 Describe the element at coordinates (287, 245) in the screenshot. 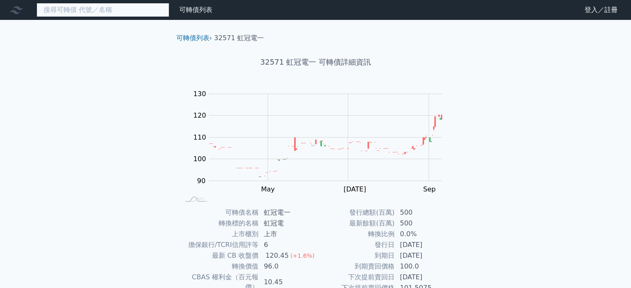

I see `td: 6` at that location.